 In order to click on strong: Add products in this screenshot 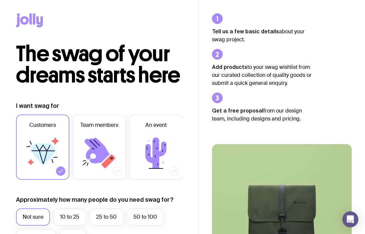, I will do `click(230, 67)`.